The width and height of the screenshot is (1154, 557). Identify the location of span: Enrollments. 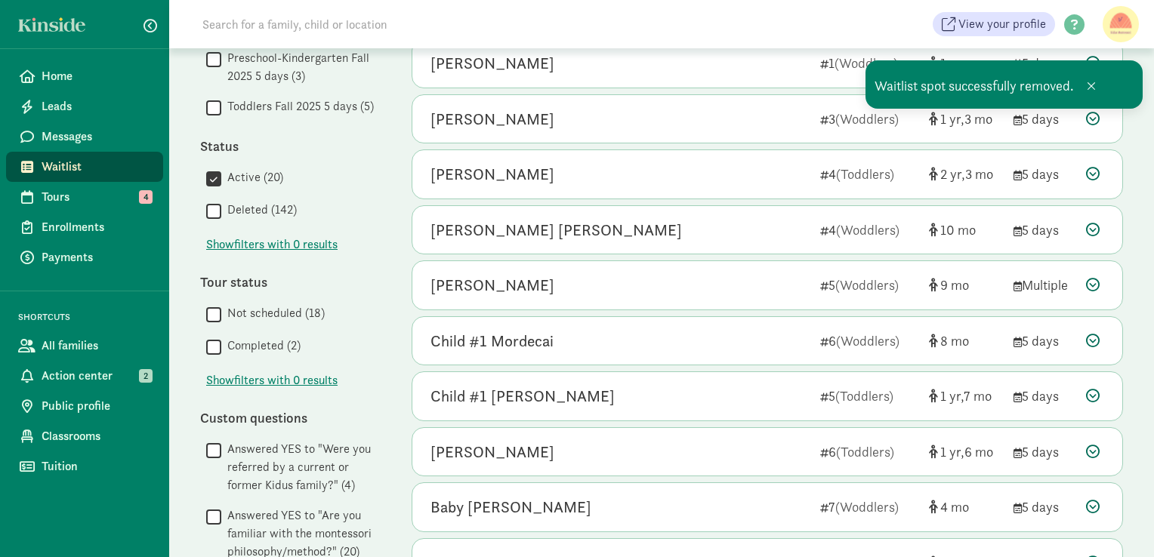
(96, 227).